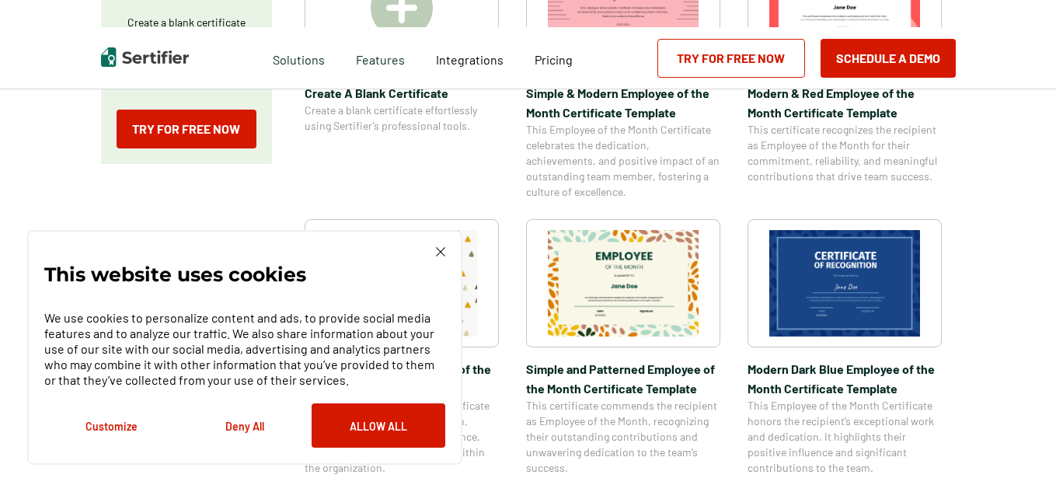 Image resolution: width=1056 pixels, height=492 pixels. I want to click on a: Schedule a Demo, so click(888, 58).